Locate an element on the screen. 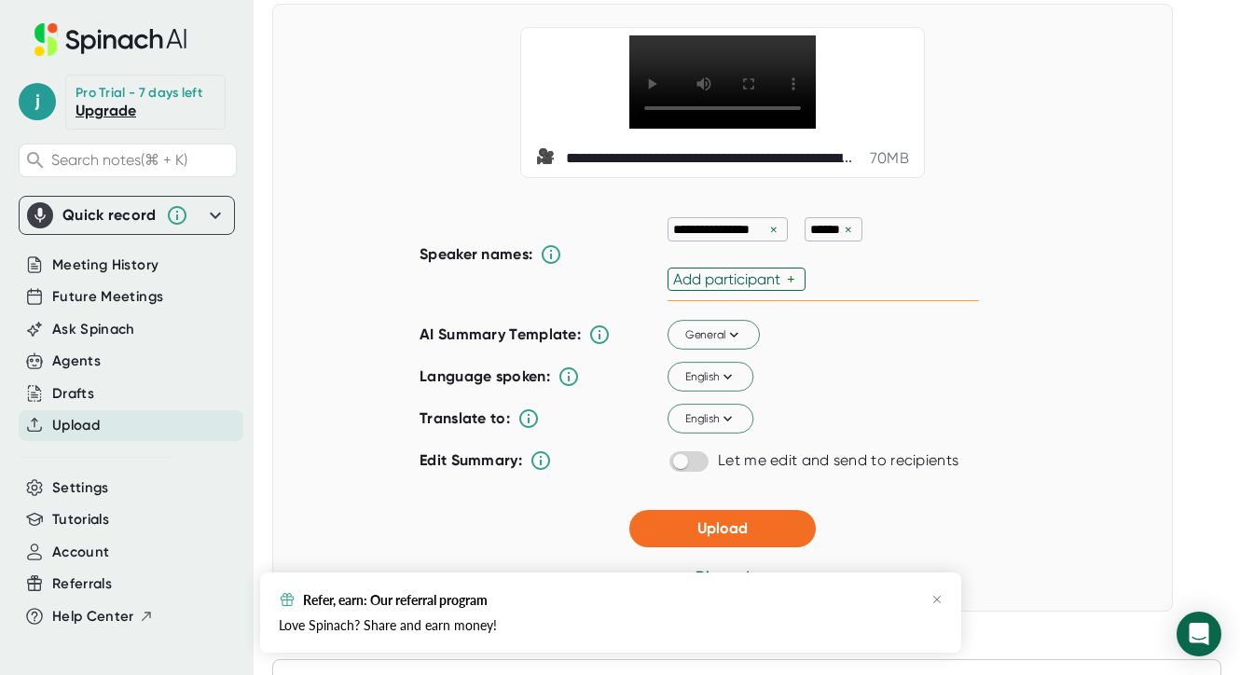 The width and height of the screenshot is (1240, 675). span: Tutorials is located at coordinates (80, 519).